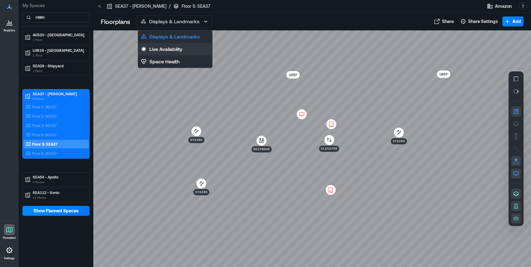  What do you see at coordinates (44, 107) in the screenshot?
I see `p: Floor 1: SEA37` at bounding box center [44, 107].